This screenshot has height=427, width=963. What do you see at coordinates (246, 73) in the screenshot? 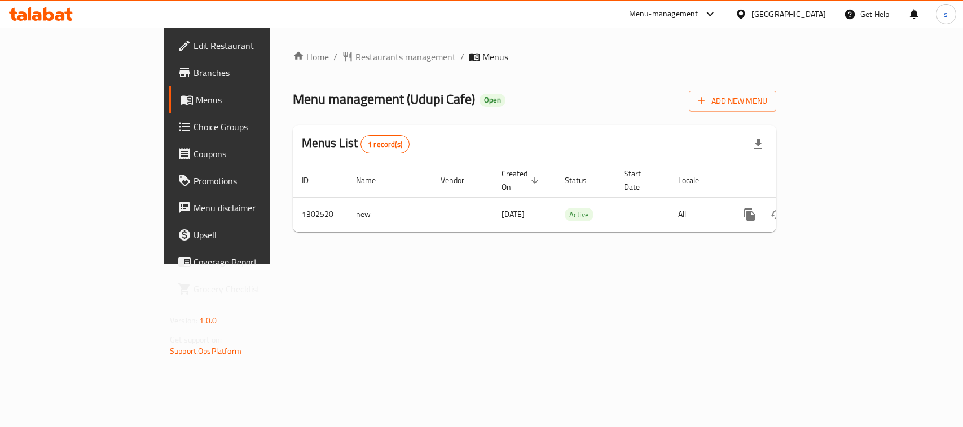
I see `a: Branches` at bounding box center [246, 73].